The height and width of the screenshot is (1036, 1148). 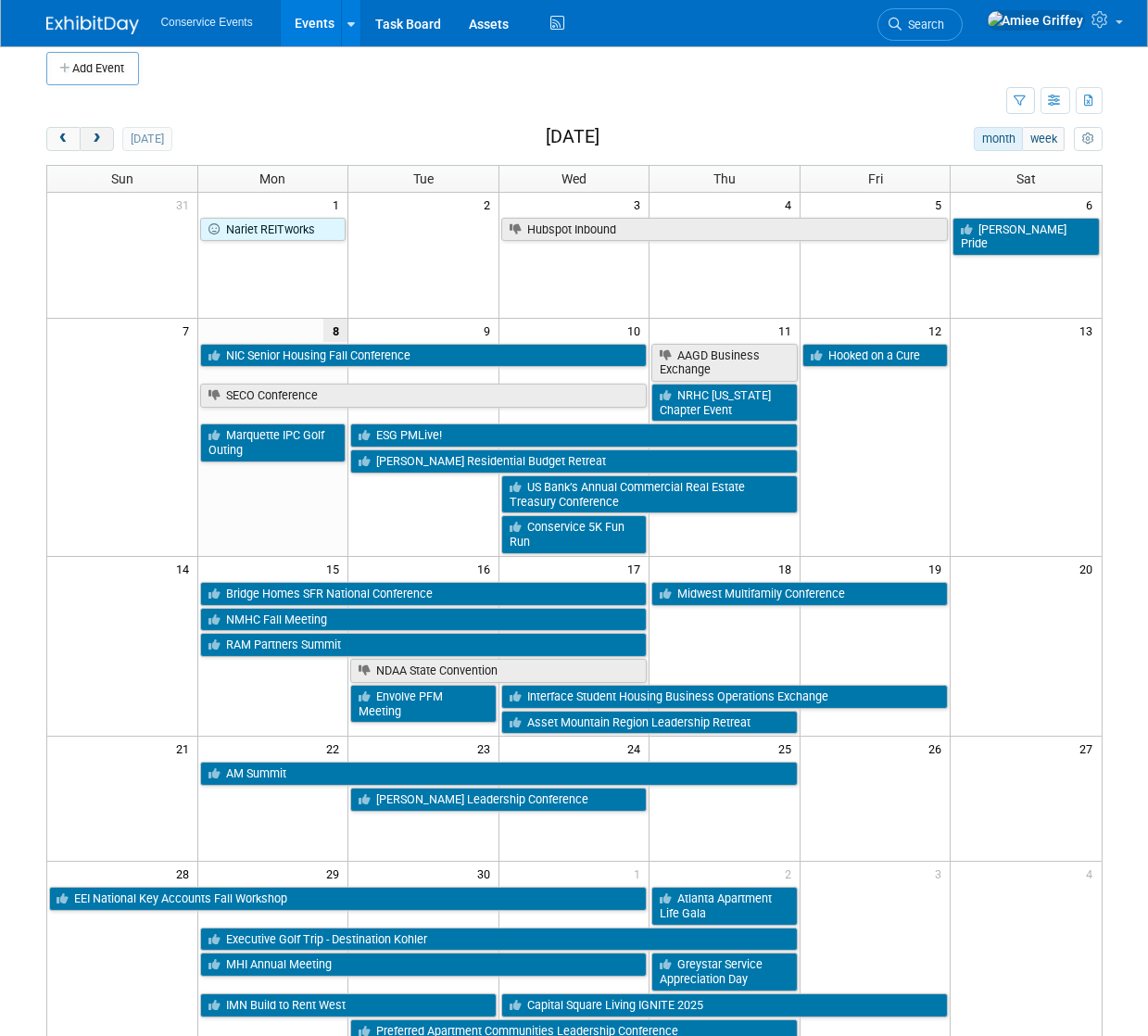 What do you see at coordinates (273, 230) in the screenshot?
I see `a: Nariet REITworks` at bounding box center [273, 230].